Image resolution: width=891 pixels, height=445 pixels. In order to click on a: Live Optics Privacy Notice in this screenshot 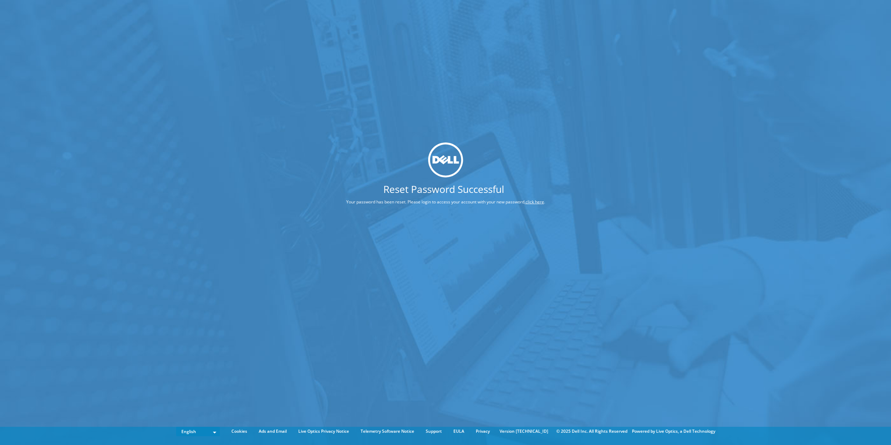, I will do `click(323, 431)`.